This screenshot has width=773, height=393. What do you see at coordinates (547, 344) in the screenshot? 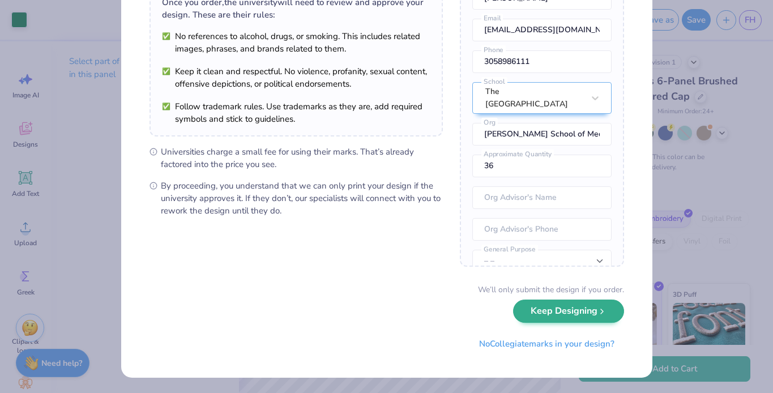
I see `button: NoCollegiatemarks in your design?` at bounding box center [547, 344].